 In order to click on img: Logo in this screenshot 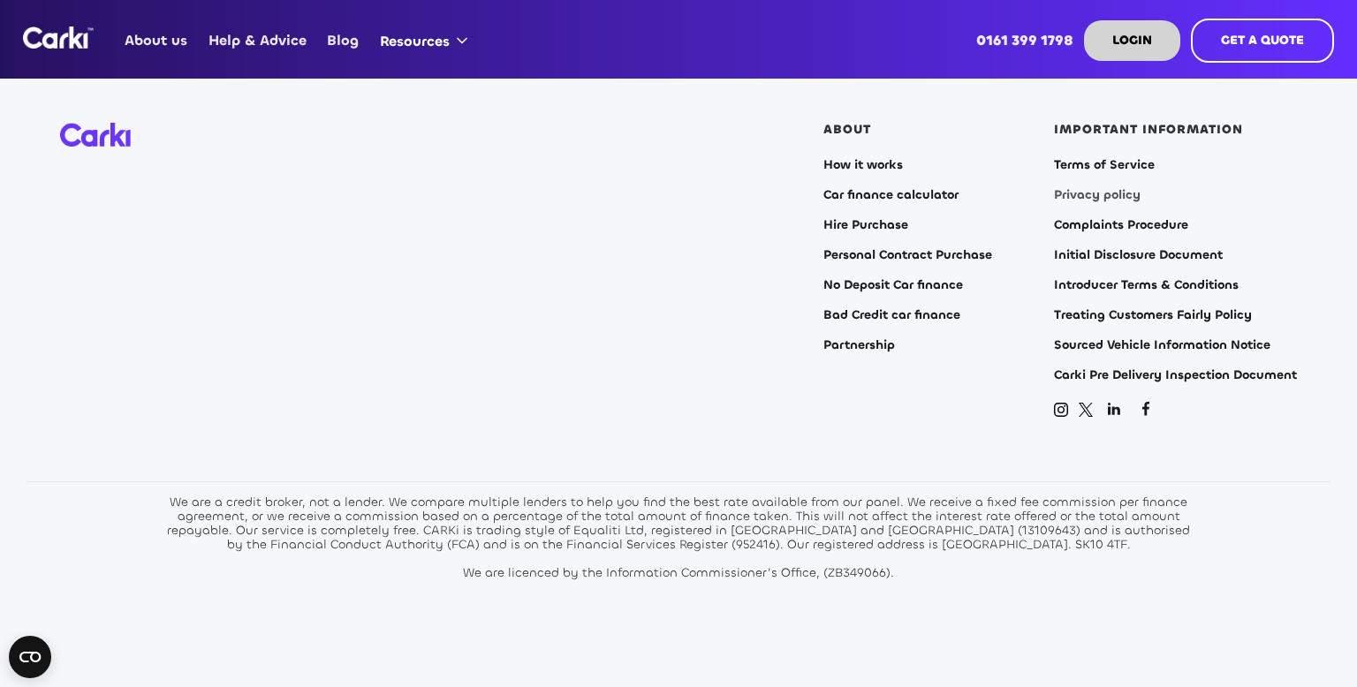, I will do `click(58, 37)`.